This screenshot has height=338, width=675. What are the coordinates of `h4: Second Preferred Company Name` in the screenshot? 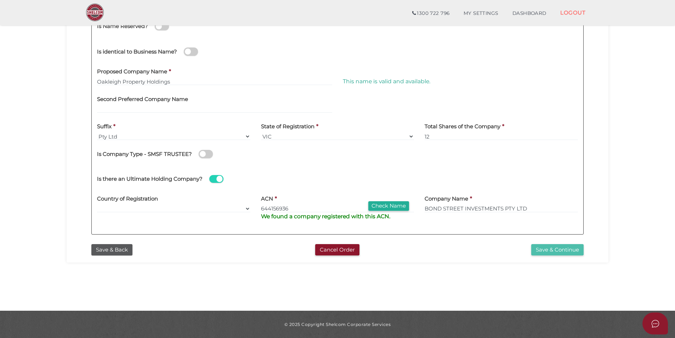 It's located at (142, 99).